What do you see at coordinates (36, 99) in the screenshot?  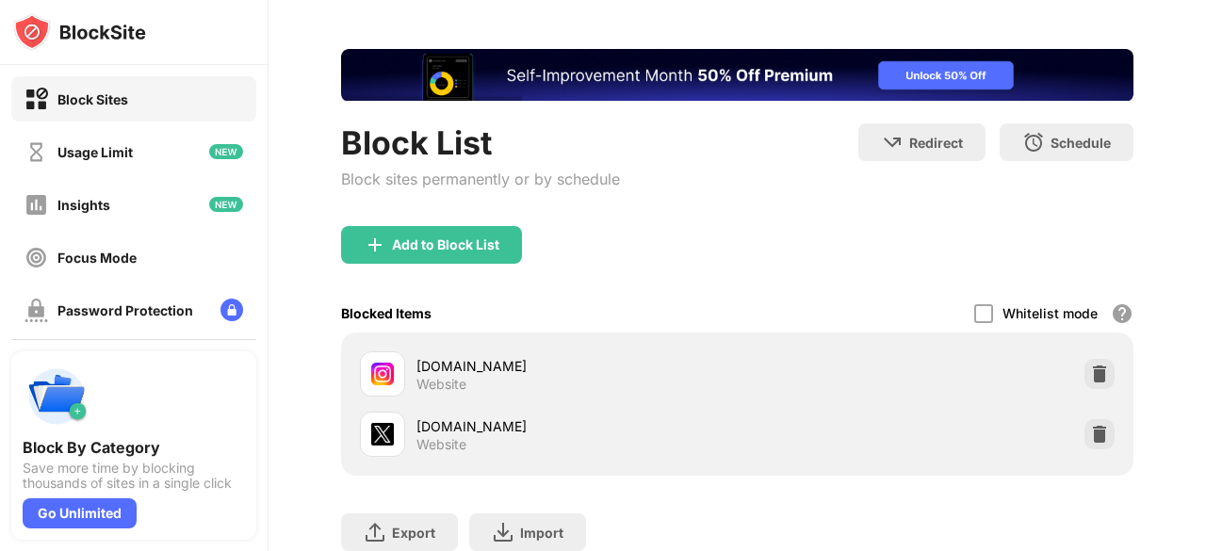 I see `img: block-on.svg` at bounding box center [36, 99].